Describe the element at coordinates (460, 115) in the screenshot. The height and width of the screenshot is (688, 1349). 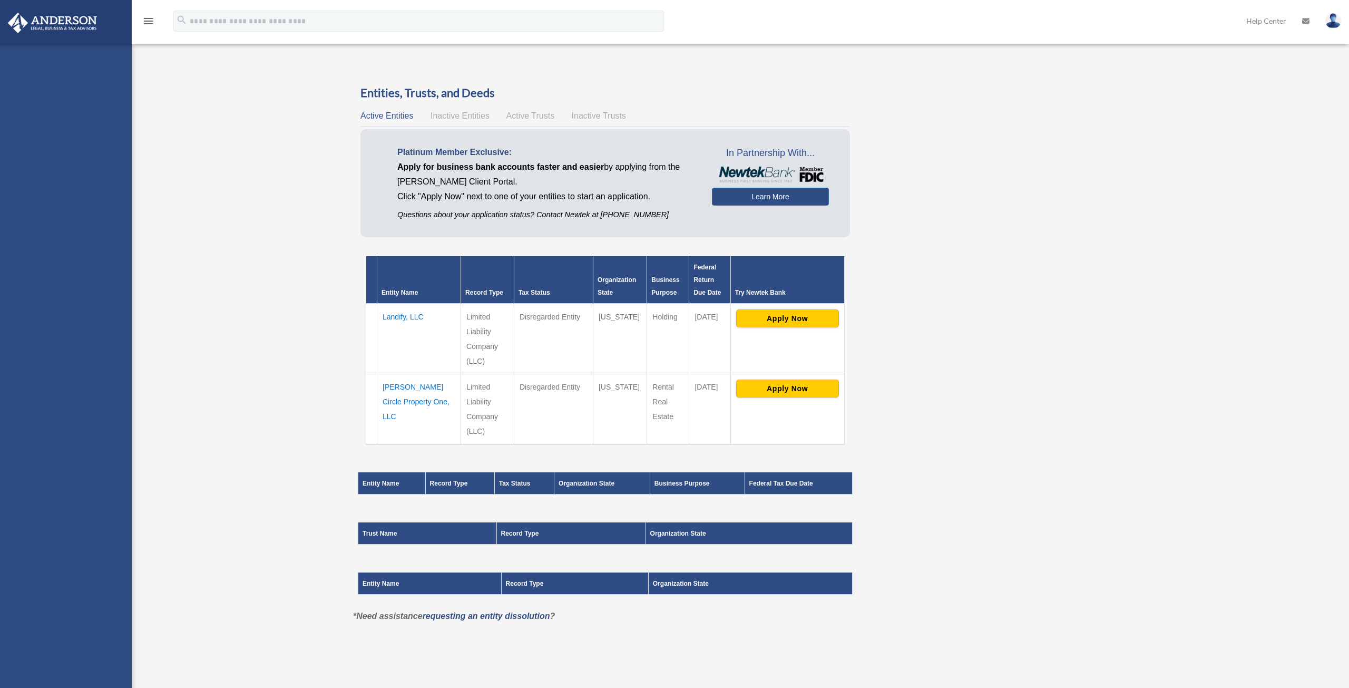
I see `span: Inactive Entities` at that location.